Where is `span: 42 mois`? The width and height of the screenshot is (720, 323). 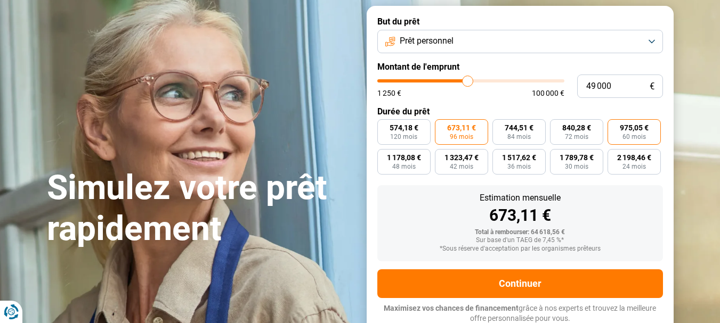 span: 42 mois is located at coordinates (461, 167).